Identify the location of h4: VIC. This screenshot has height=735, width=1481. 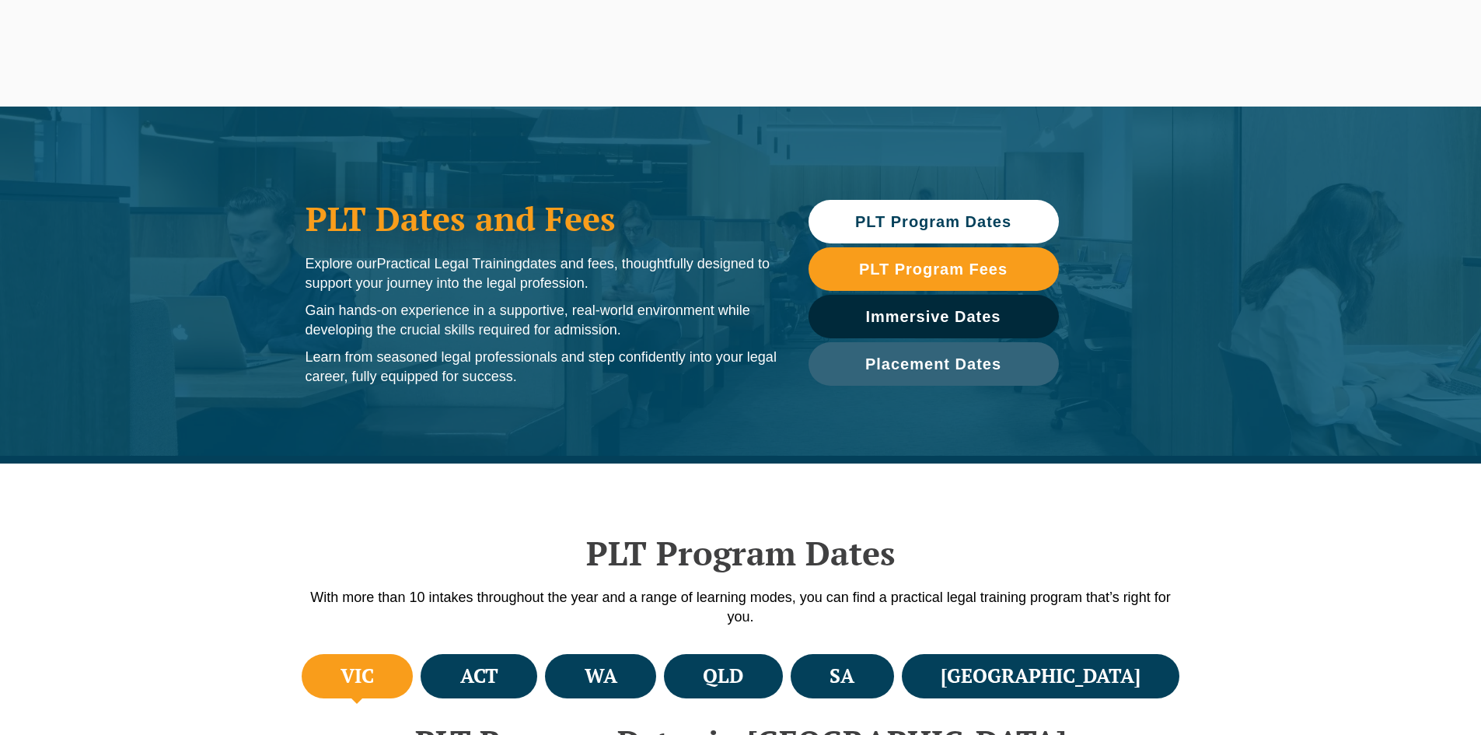
(357, 676).